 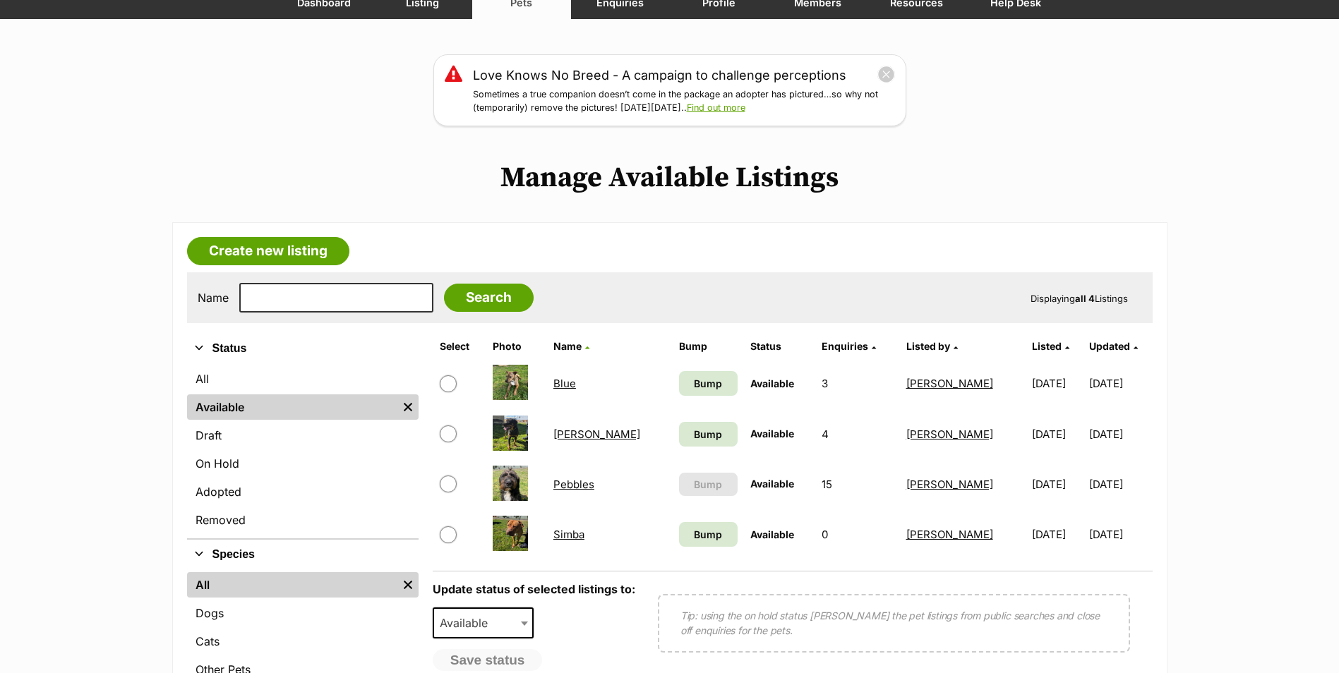 What do you see at coordinates (489, 298) in the screenshot?
I see `input: Search` at bounding box center [489, 298].